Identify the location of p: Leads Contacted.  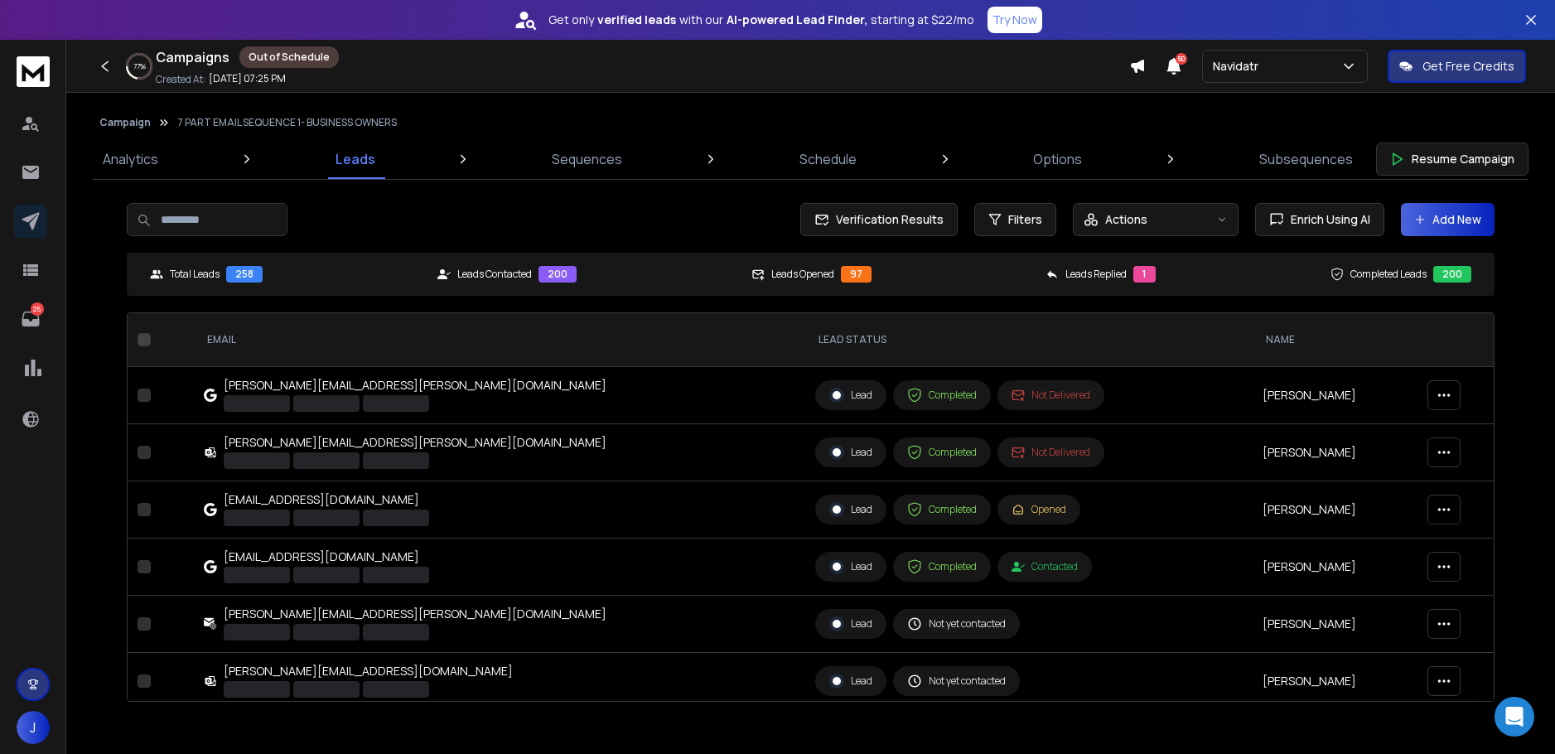
(495, 274).